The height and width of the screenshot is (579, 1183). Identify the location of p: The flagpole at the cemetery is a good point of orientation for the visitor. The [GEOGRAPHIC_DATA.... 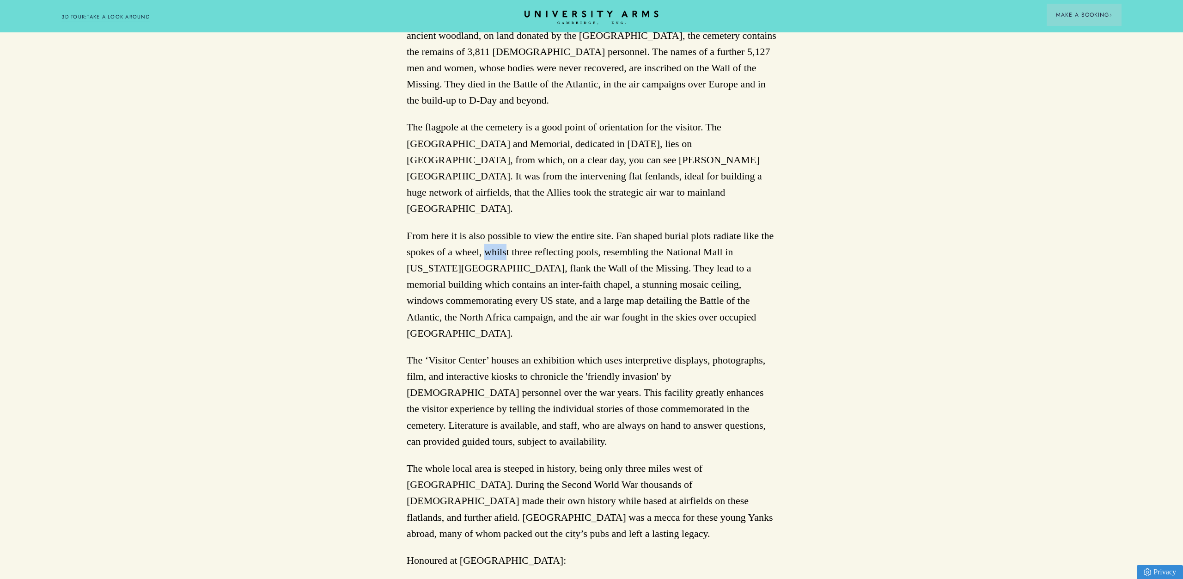
(592, 167).